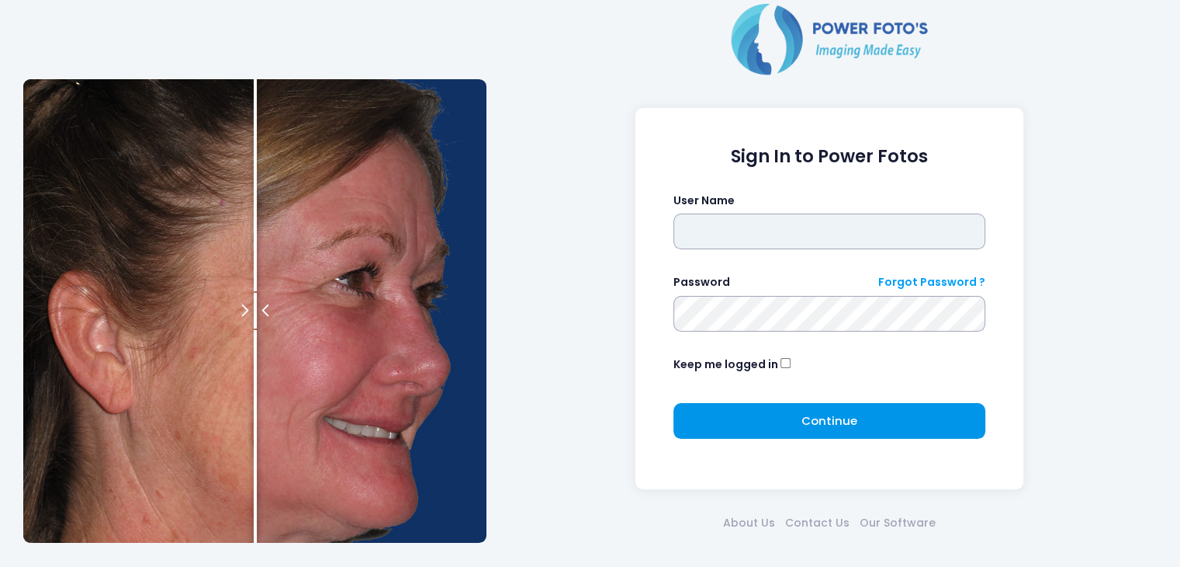 The height and width of the screenshot is (567, 1180). What do you see at coordinates (830, 156) in the screenshot?
I see `h1: Sign In to Power Fotos` at bounding box center [830, 156].